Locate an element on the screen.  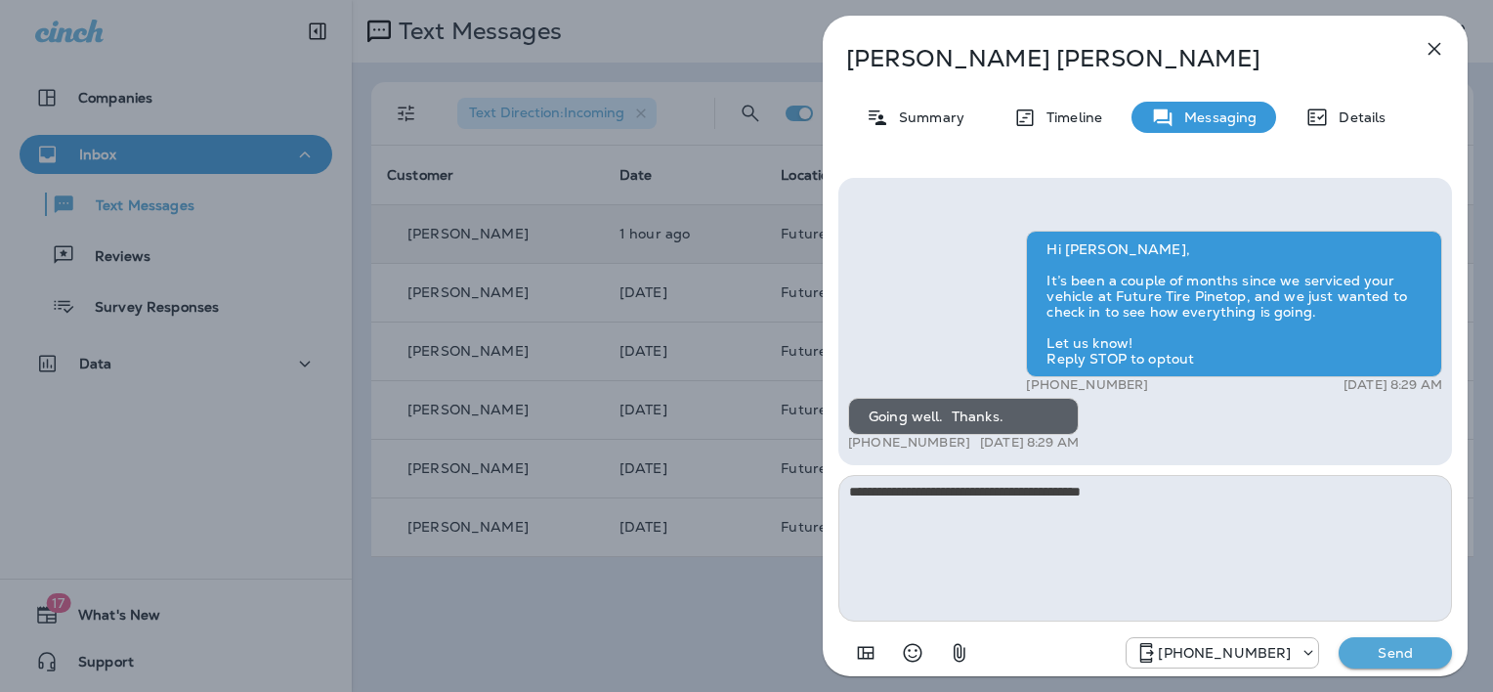
button: Send is located at coordinates (1395, 653).